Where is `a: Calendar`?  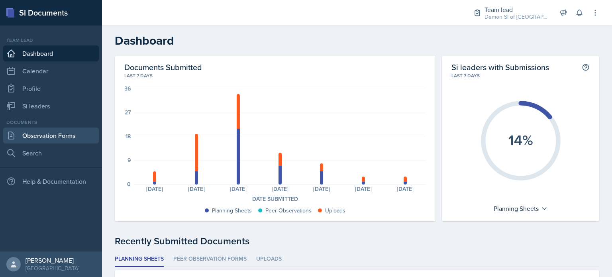
a: Calendar is located at coordinates (51, 71).